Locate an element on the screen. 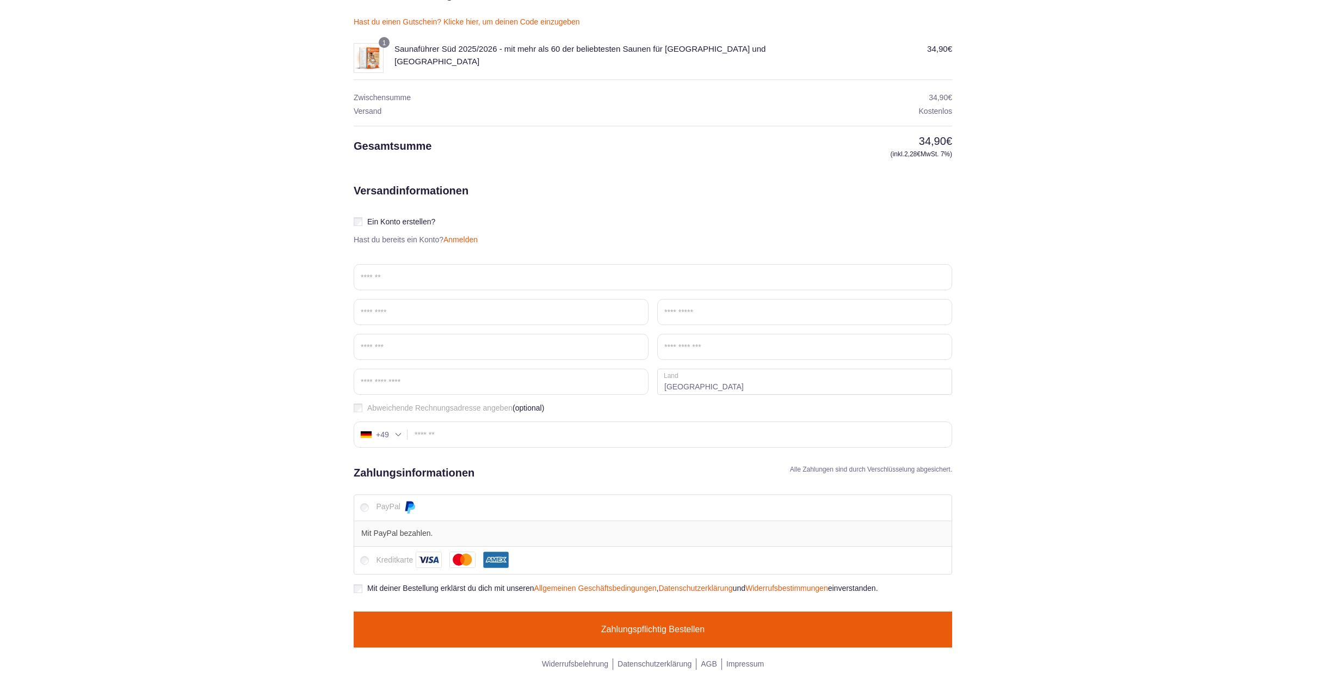 This screenshot has width=1333, height=678. h2: Zahlungsinformationen is located at coordinates (414, 472).